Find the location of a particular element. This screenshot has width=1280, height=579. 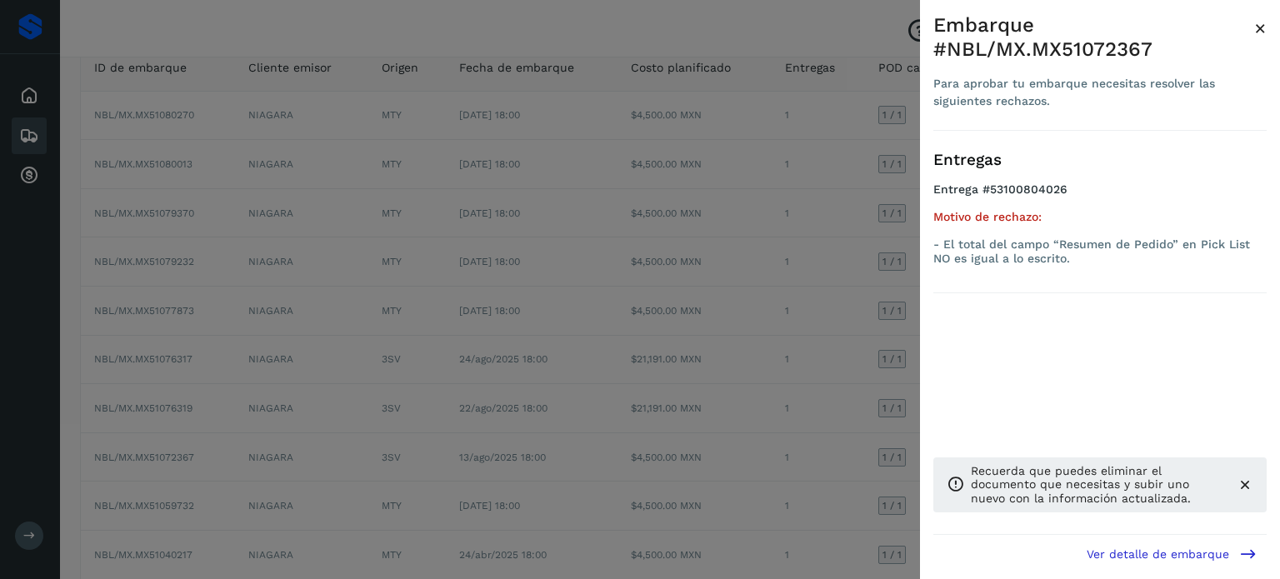

h4: Entrega #53100804026 is located at coordinates (1100, 196).